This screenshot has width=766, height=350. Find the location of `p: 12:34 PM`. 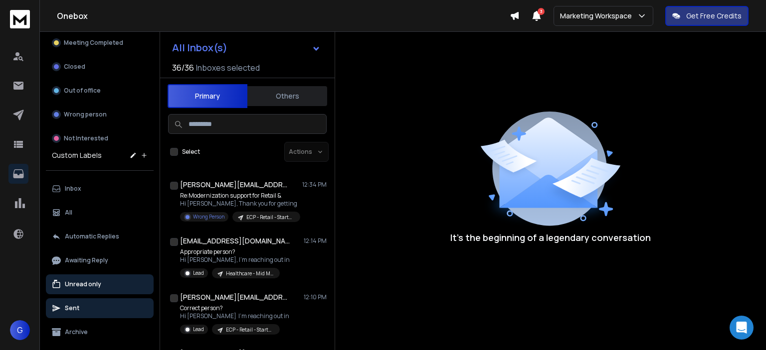

p: 12:34 PM is located at coordinates (314, 185).